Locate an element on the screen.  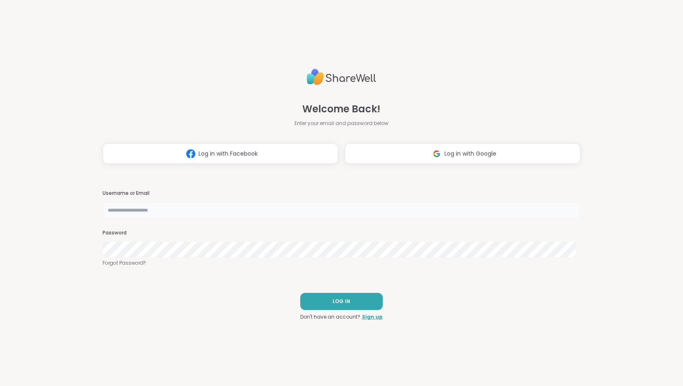
span: Welcome Back! is located at coordinates (341, 109).